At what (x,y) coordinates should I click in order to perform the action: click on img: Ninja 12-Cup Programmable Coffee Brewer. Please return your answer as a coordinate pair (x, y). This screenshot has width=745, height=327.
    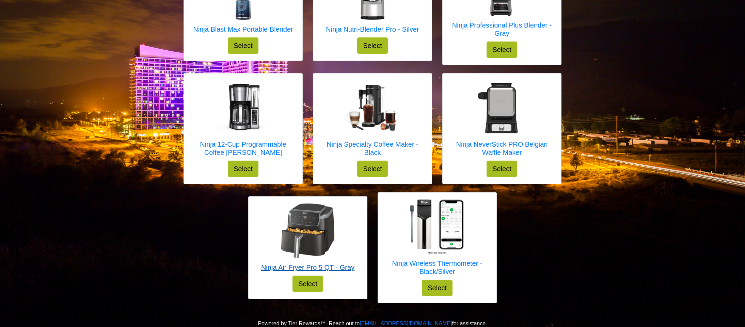
    Looking at the image, I should click on (243, 108).